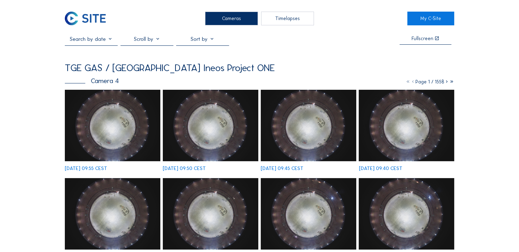  What do you see at coordinates (308, 214) in the screenshot?
I see `img: image_53334220` at bounding box center [308, 214].